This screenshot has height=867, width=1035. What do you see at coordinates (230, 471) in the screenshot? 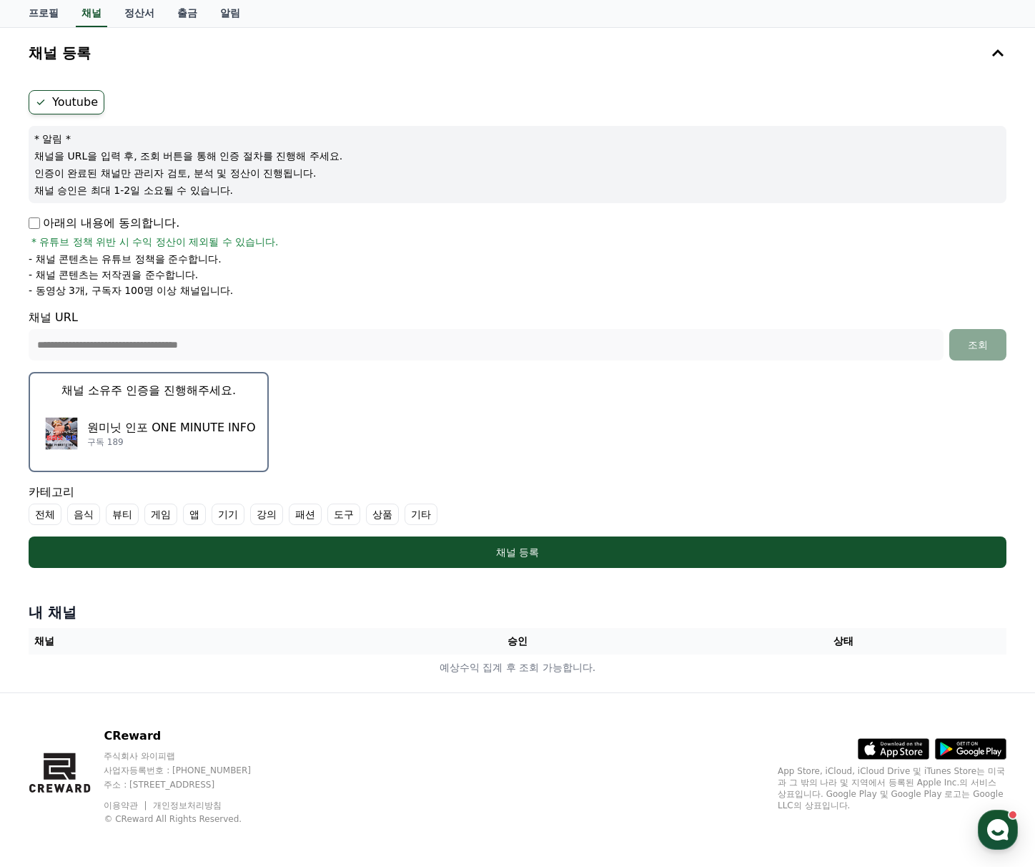
I see `a: 설정` at bounding box center [230, 471].